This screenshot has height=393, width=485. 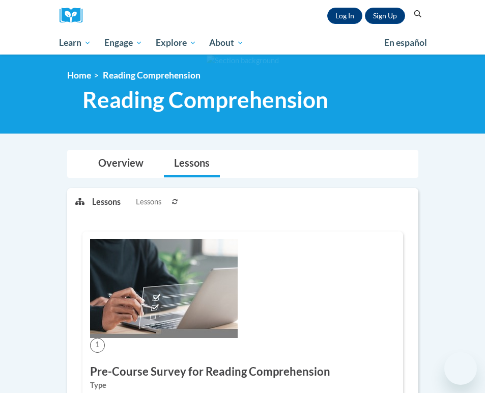 What do you see at coordinates (149, 202) in the screenshot?
I see `span: Lessons` at bounding box center [149, 202].